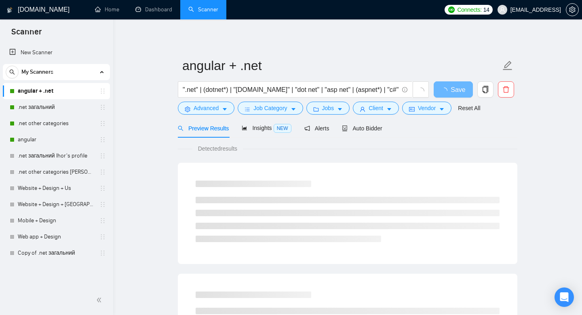 Image resolution: width=582 pixels, height=315 pixels. Describe the element at coordinates (56, 162) in the screenshot. I see `li: My Scanners` at that location.